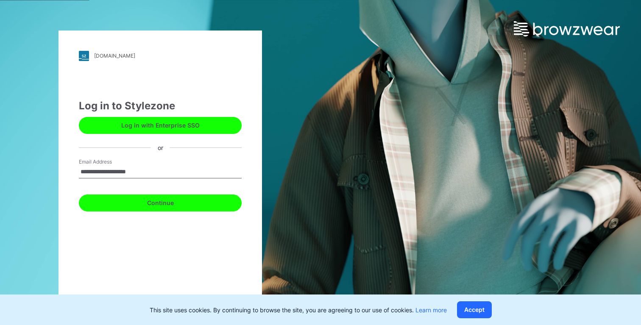  I want to click on button: Accept, so click(475, 310).